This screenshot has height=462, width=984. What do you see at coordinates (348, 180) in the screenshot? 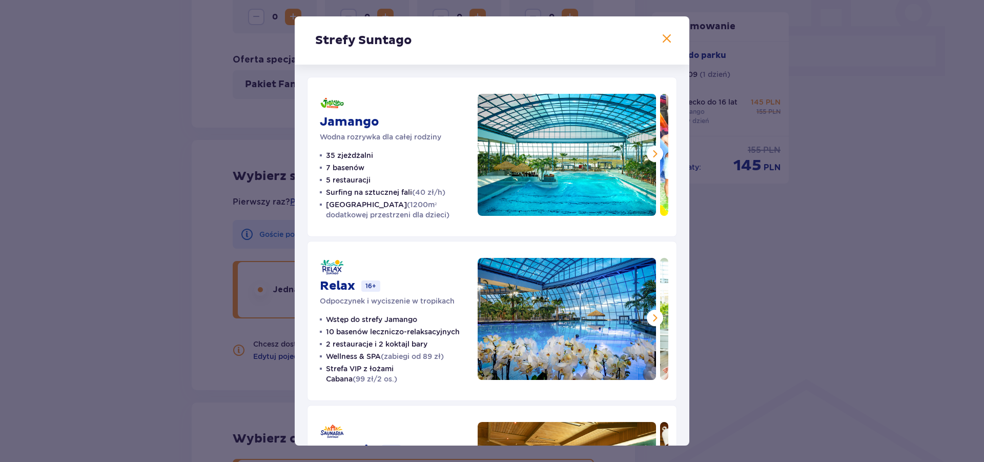
I see `p: 5 restauracji` at bounding box center [348, 180].